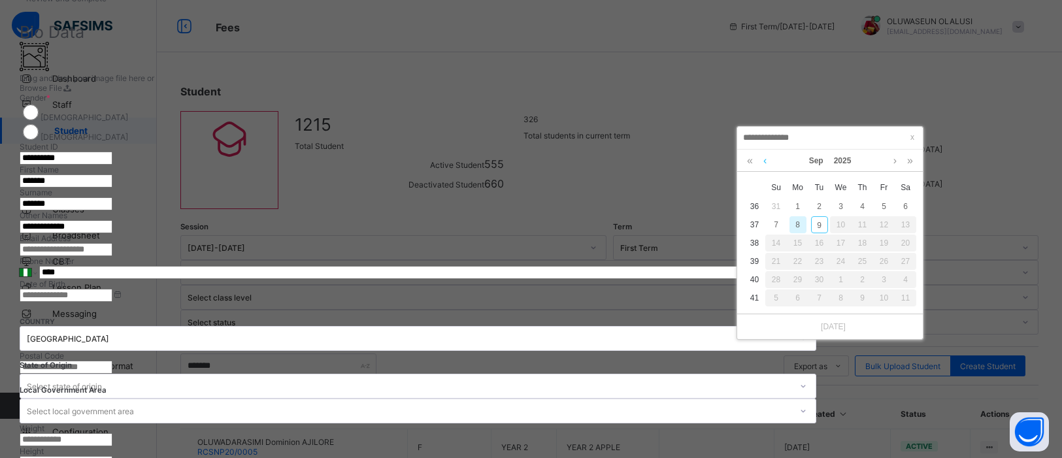  I want to click on td: September 10, 2025, so click(840, 225).